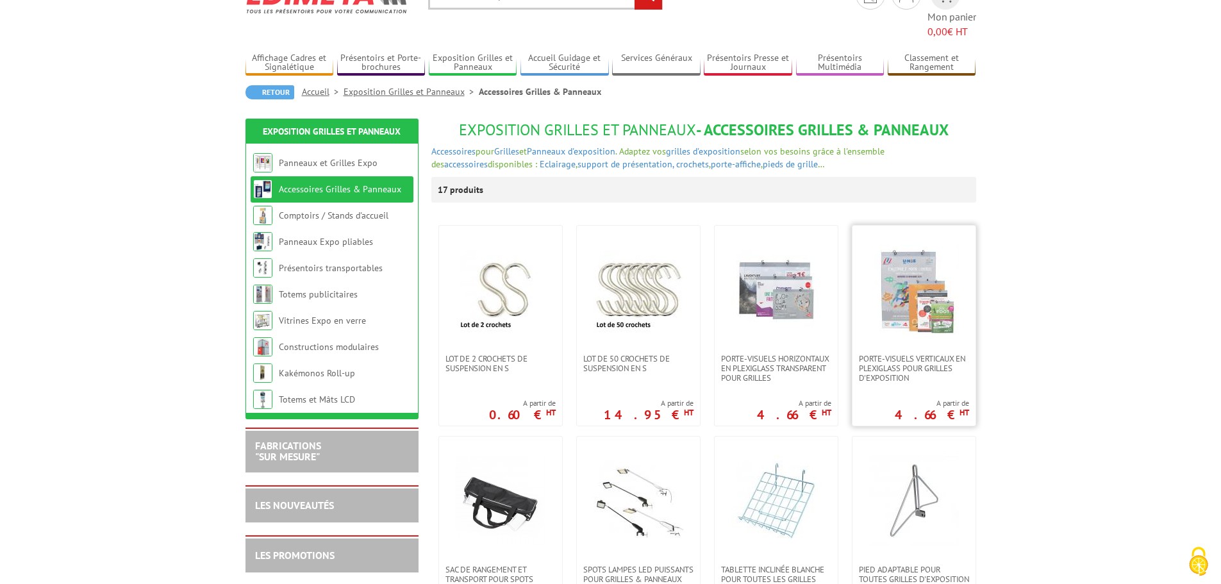  What do you see at coordinates (318, 294) in the screenshot?
I see `a: Totems publicitaires` at bounding box center [318, 294].